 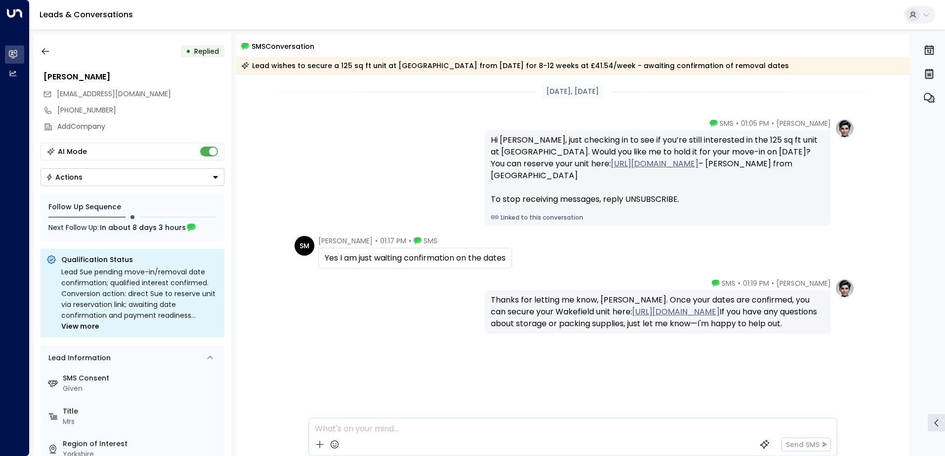 I want to click on span: In about 8 days 3 hours, so click(x=143, y=228).